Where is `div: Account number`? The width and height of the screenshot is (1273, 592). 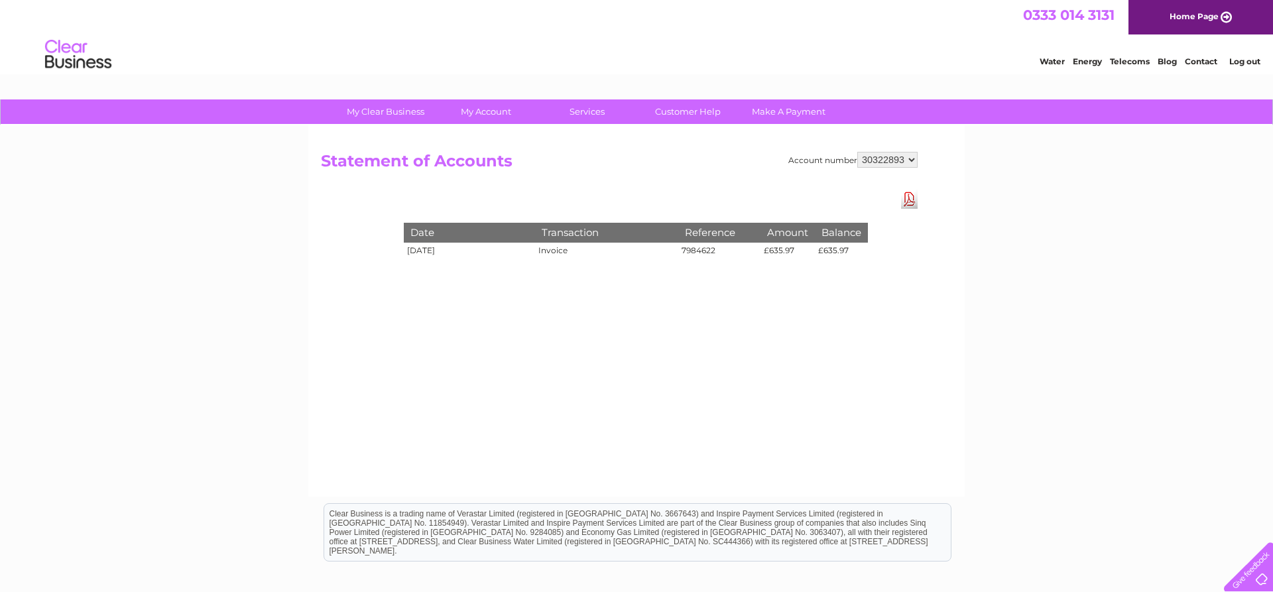
div: Account number is located at coordinates (853, 160).